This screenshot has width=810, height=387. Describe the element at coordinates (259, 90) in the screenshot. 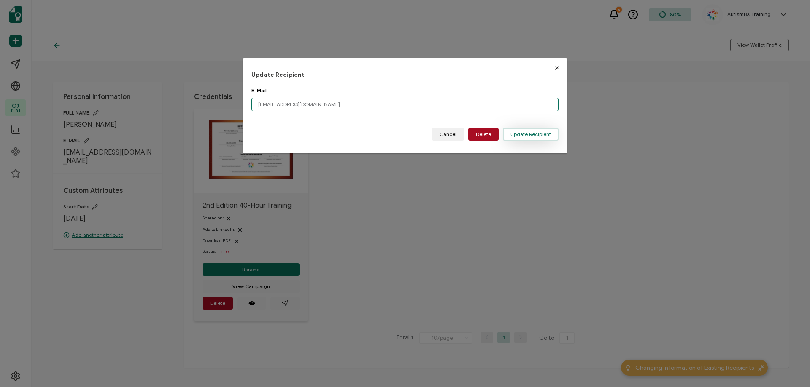

I see `span: E-Mail` at that location.